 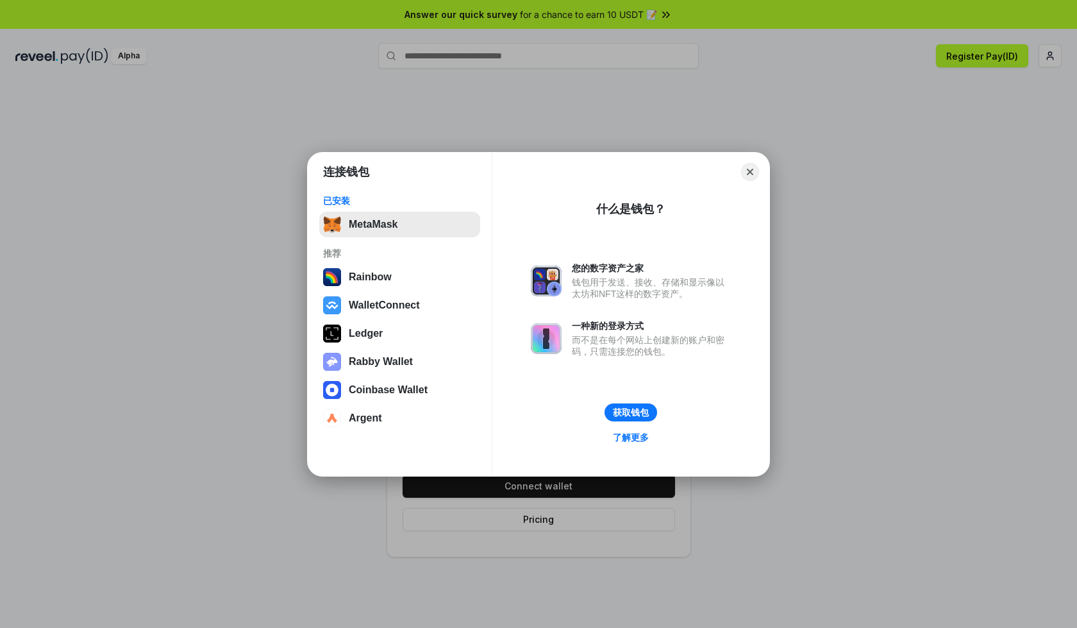 What do you see at coordinates (332, 224) in the screenshot?
I see `img: svg+xml,%3Csvg%20fill%3D%22none%22%20height%3D%2233%22%20viewBox%3D%220%200%2035%2033%22%20width%...` at bounding box center [332, 224].